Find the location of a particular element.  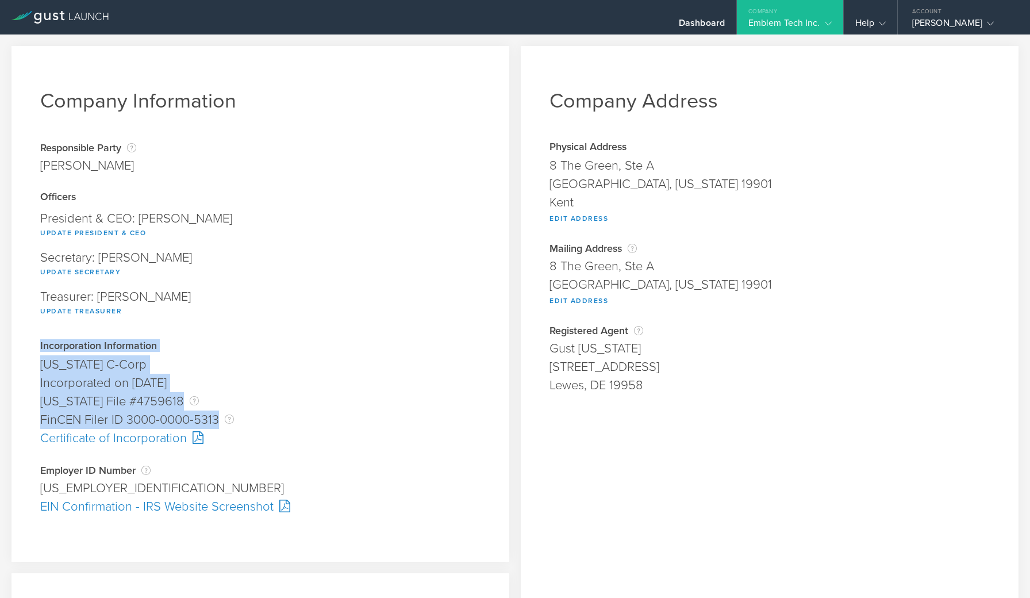

button: Update Secretary is located at coordinates (80, 272).